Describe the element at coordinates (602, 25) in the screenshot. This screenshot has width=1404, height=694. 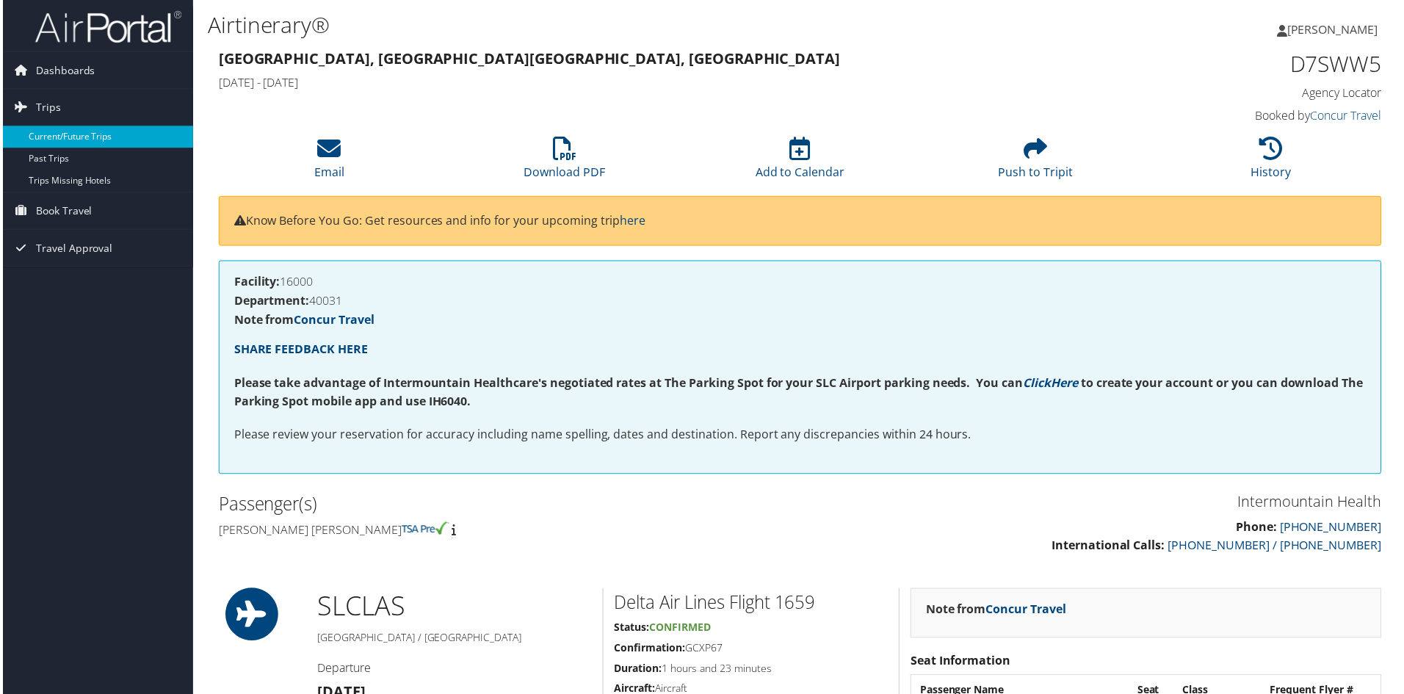
I see `h1: Airtinerary®` at that location.